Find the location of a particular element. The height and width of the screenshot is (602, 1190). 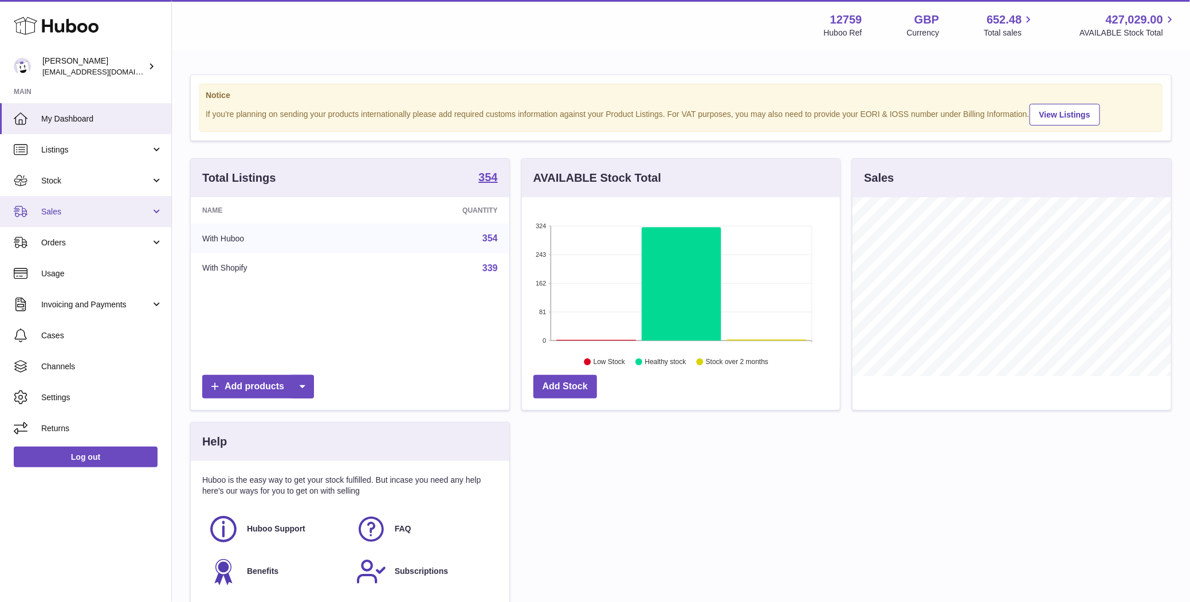

a: View Listings is located at coordinates (1064, 115).